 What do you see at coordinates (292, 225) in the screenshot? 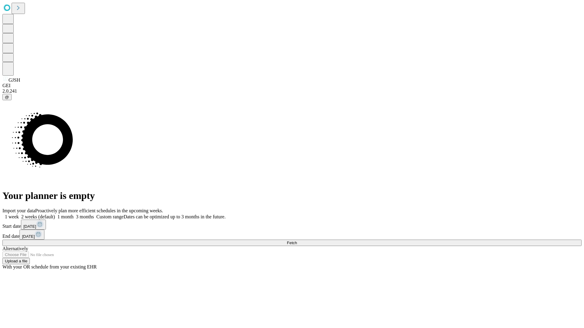
I see `div: Start date` at bounding box center [292, 225].